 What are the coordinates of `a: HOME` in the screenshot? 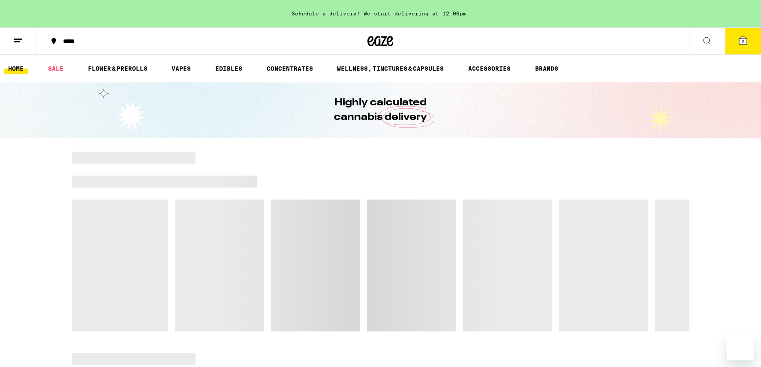 It's located at (16, 69).